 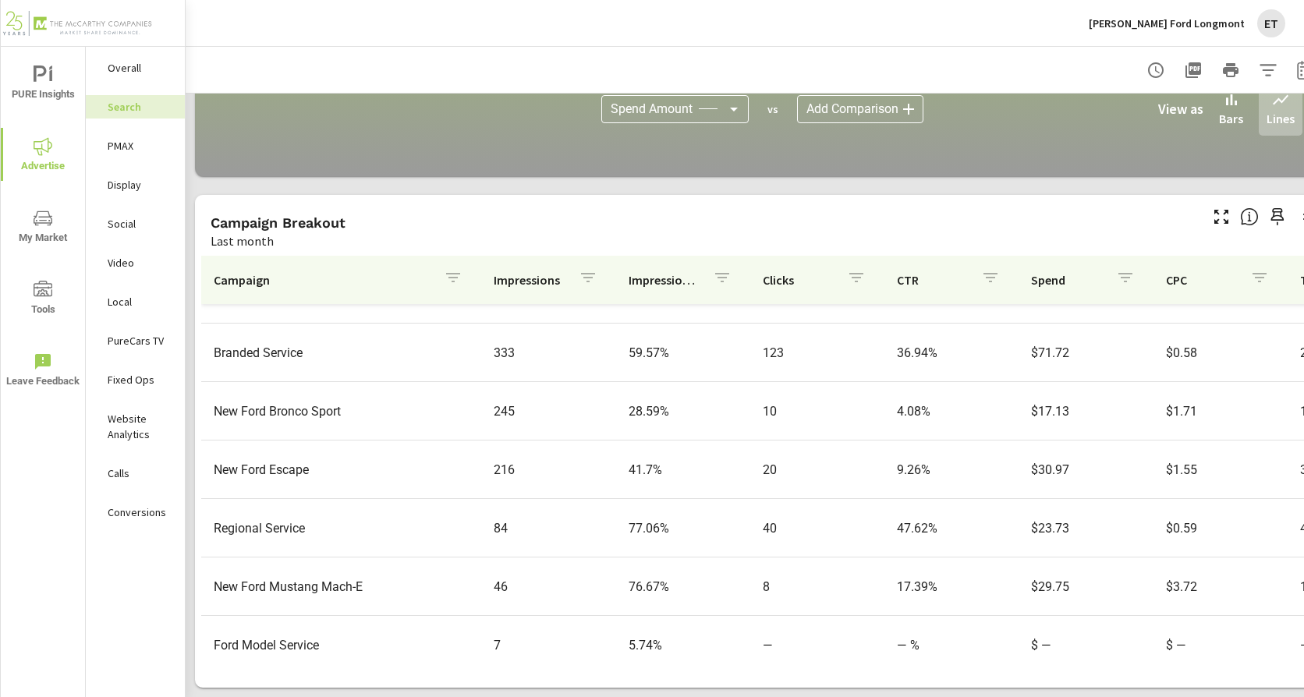 I want to click on td: 245, so click(x=548, y=411).